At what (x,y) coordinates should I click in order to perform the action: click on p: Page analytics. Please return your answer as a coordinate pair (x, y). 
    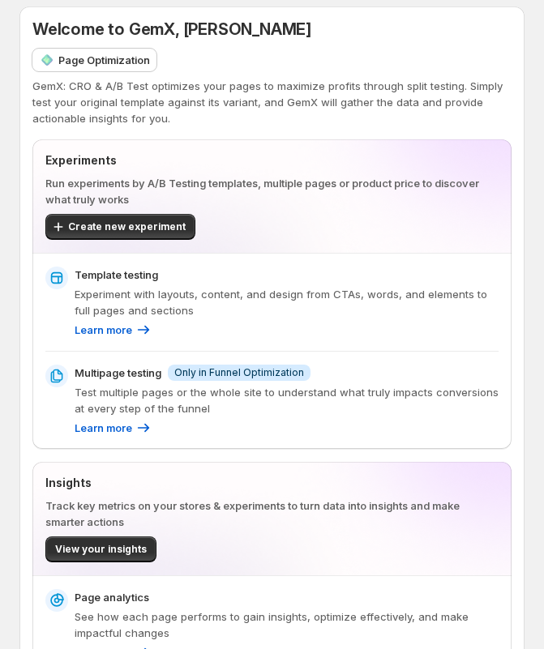
    Looking at the image, I should click on (112, 597).